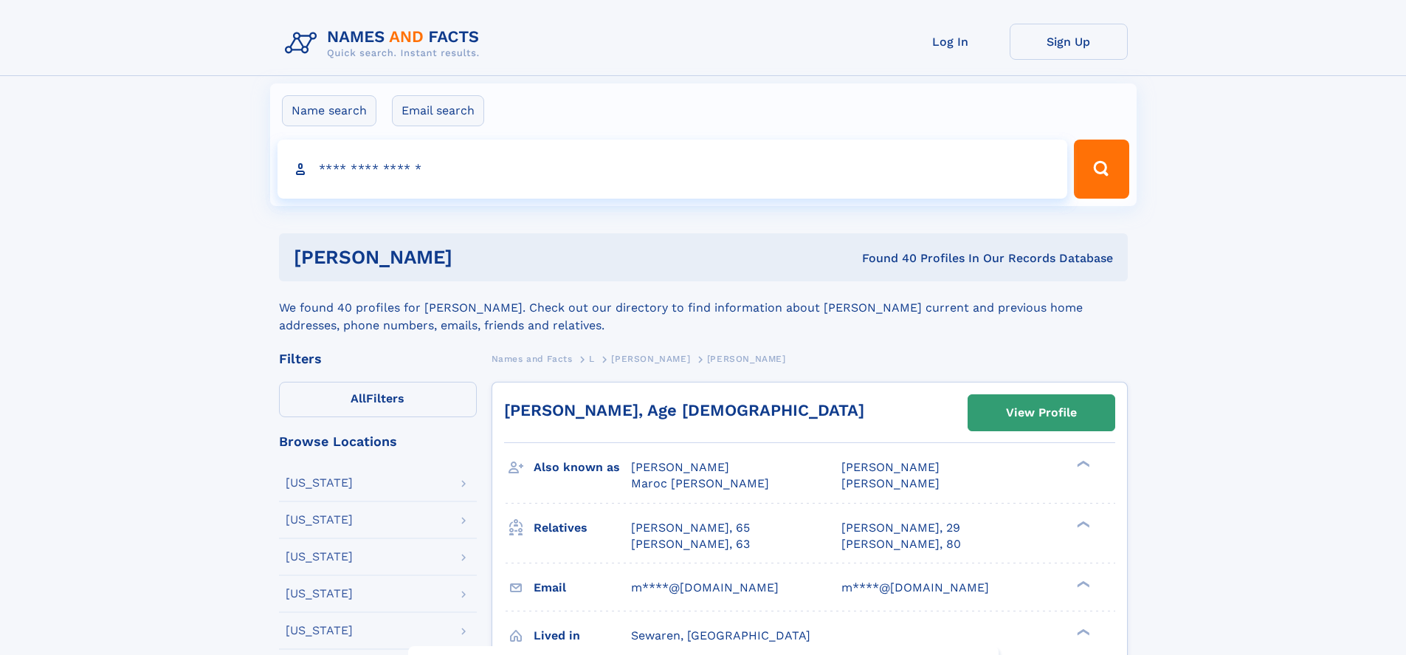 The image size is (1406, 655). Describe the element at coordinates (592, 358) in the screenshot. I see `a: L` at that location.